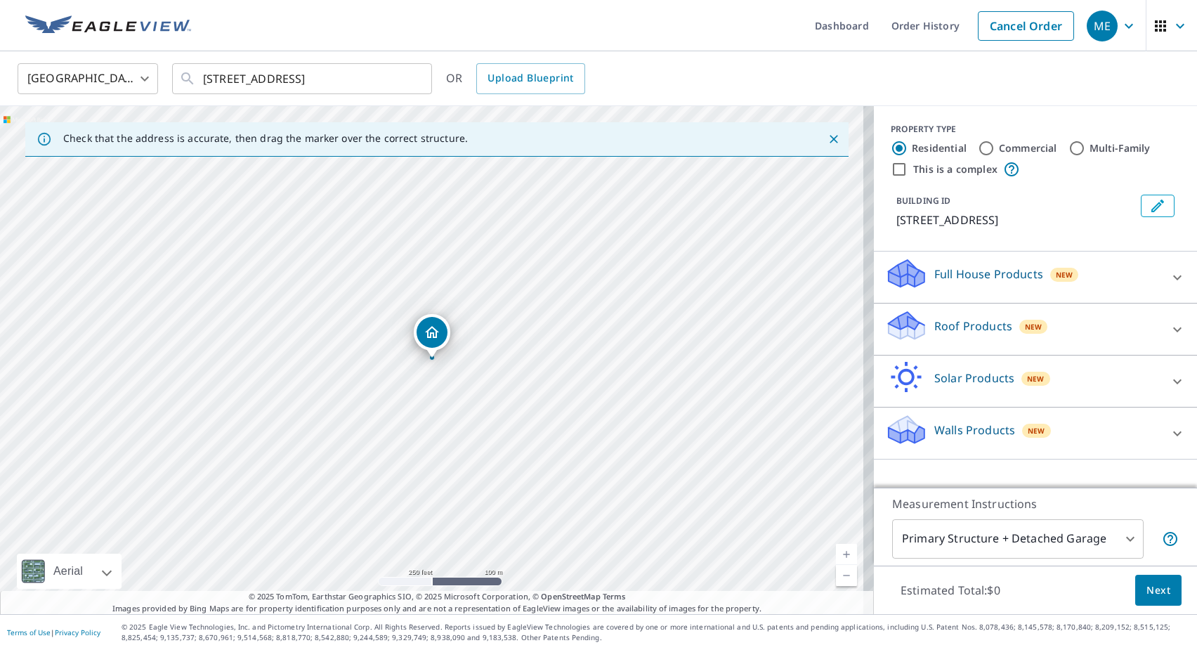  I want to click on button: Close, so click(834, 139).